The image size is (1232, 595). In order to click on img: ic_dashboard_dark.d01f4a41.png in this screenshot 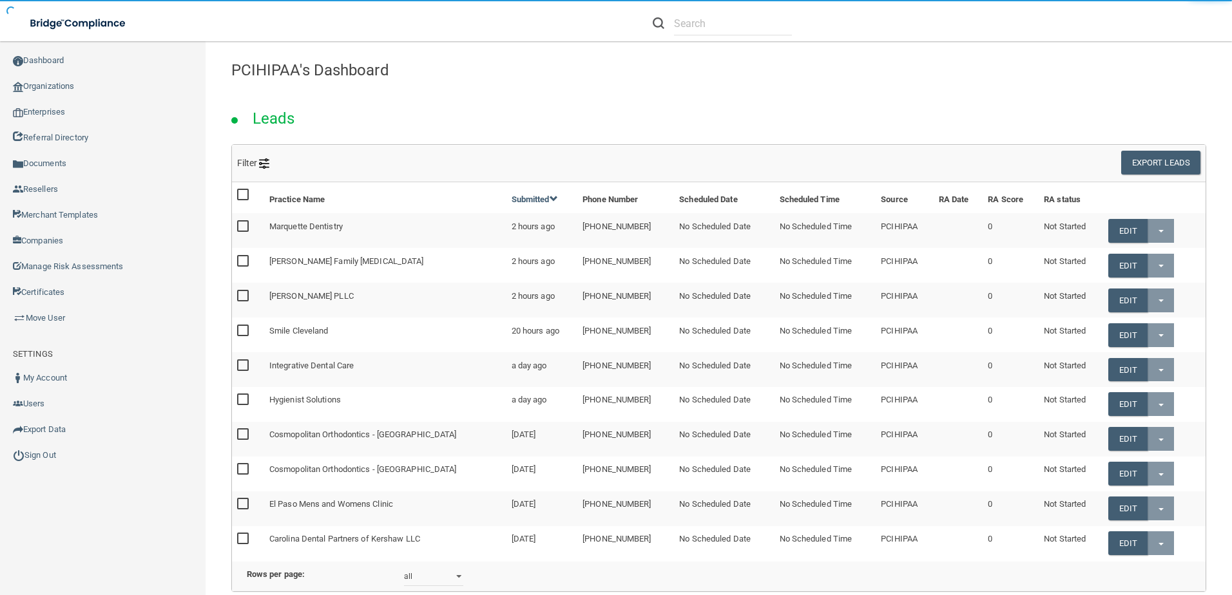, I will do `click(18, 61)`.